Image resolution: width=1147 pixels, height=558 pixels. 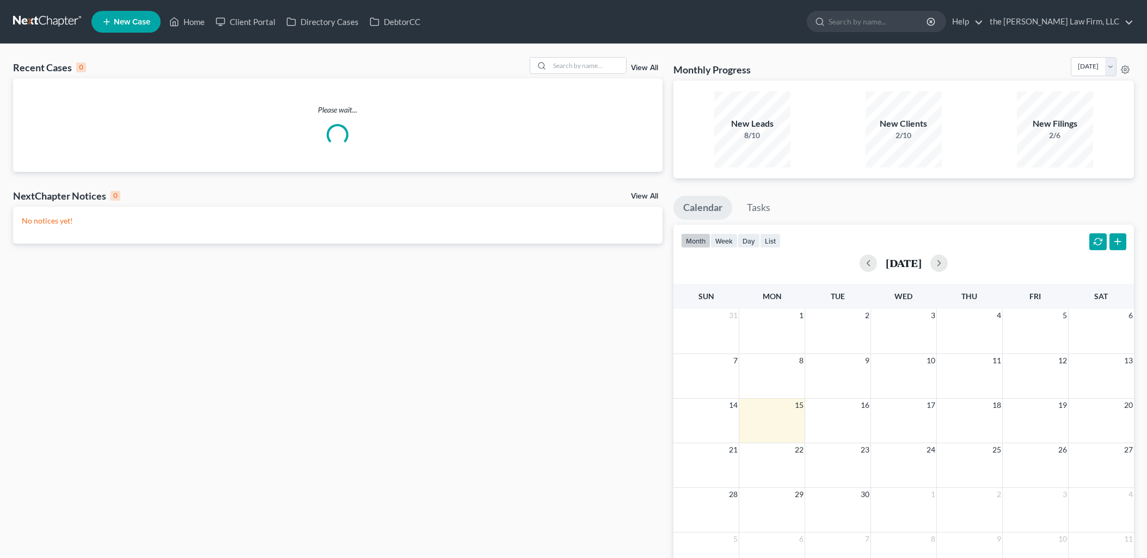 I want to click on span: New Case, so click(x=132, y=22).